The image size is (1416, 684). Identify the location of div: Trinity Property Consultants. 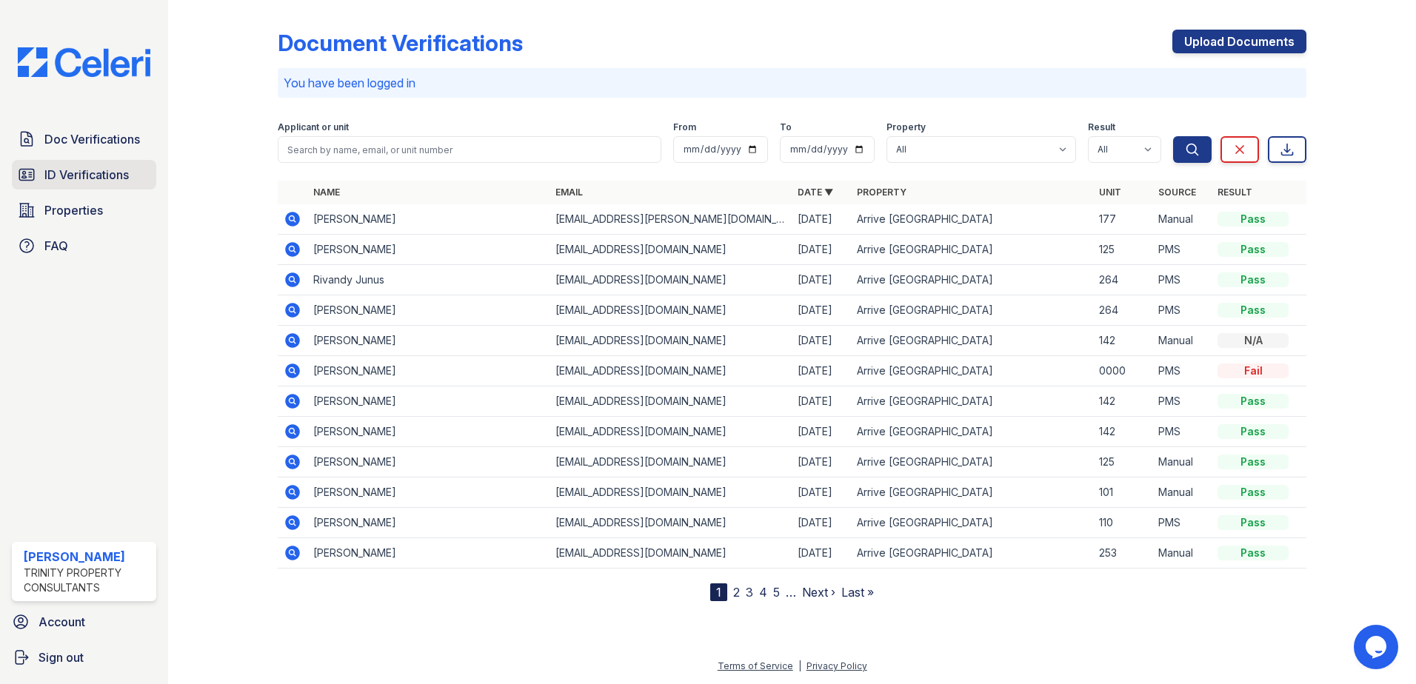
(87, 581).